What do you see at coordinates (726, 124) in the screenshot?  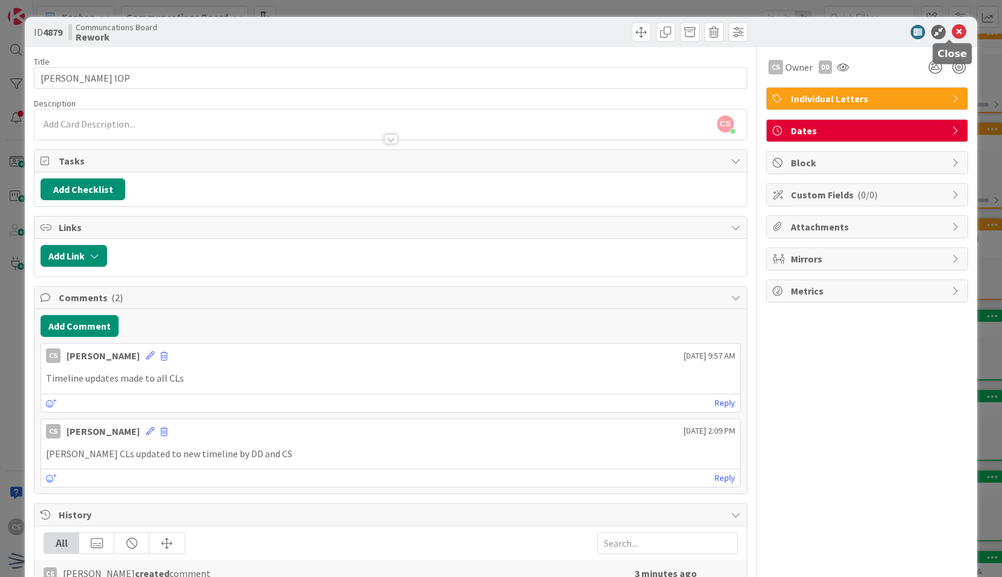 I see `span: CS` at bounding box center [726, 124].